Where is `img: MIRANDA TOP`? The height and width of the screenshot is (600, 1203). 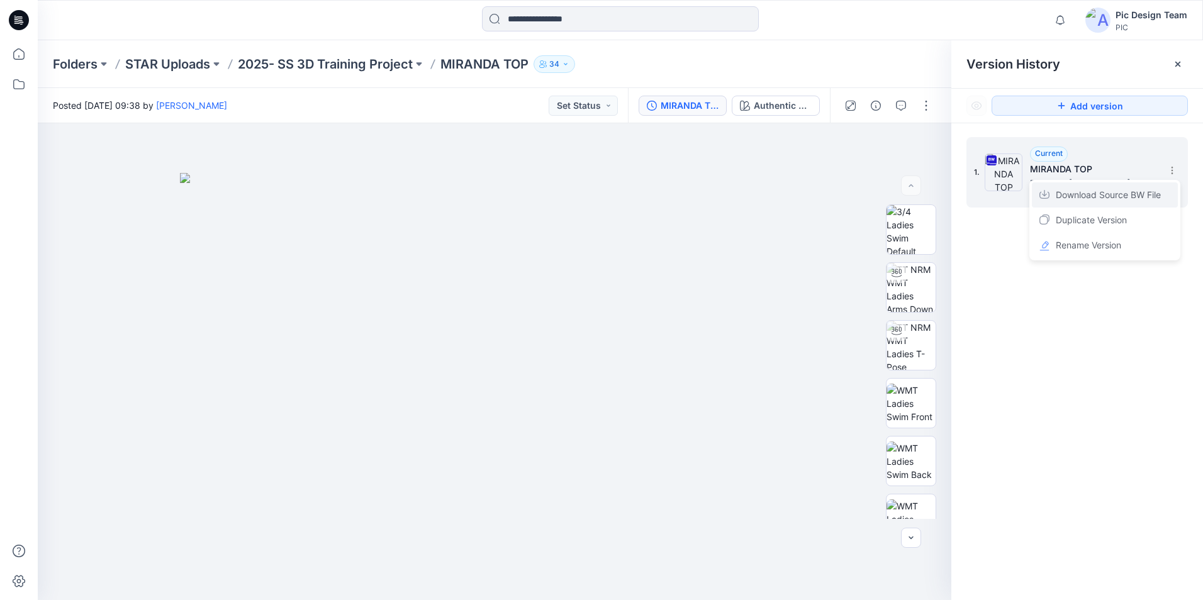
img: MIRANDA TOP is located at coordinates (1003, 172).